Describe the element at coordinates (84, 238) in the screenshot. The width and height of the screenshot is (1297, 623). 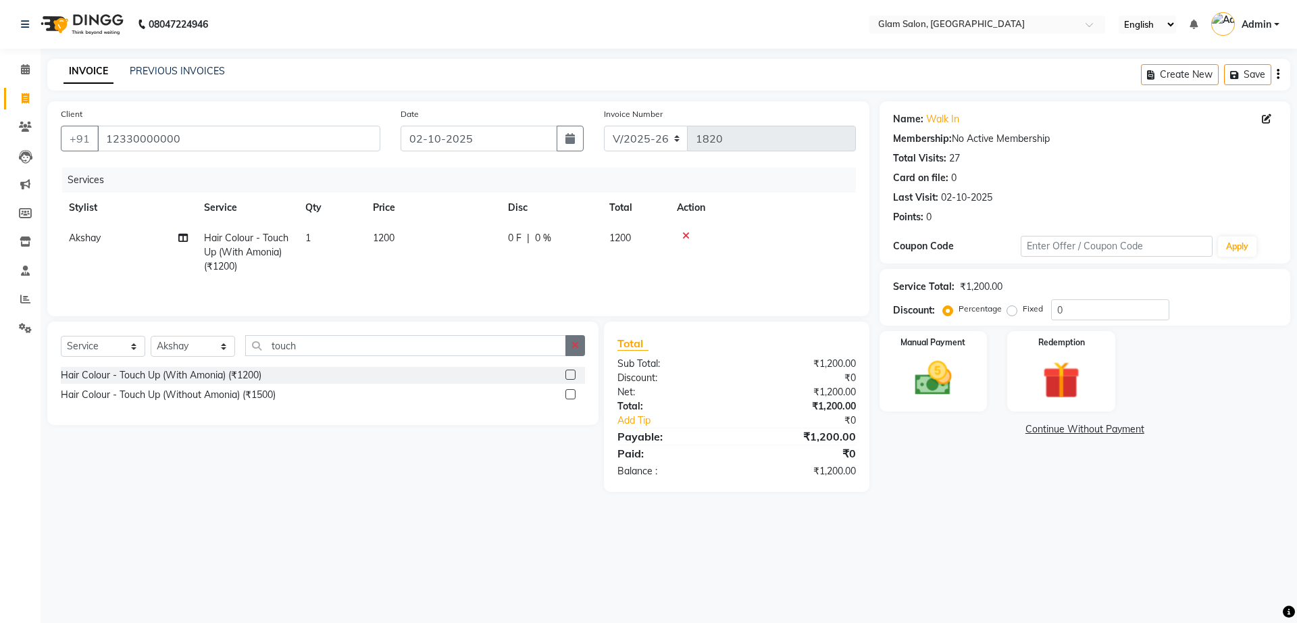
I see `span: Akshay` at that location.